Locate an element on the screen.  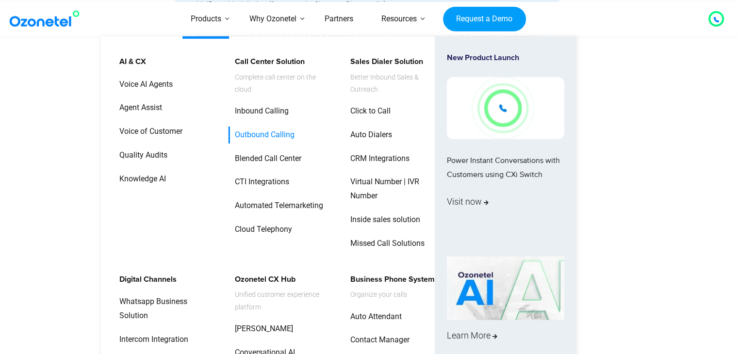
a: Voice of Customer is located at coordinates (148, 132).